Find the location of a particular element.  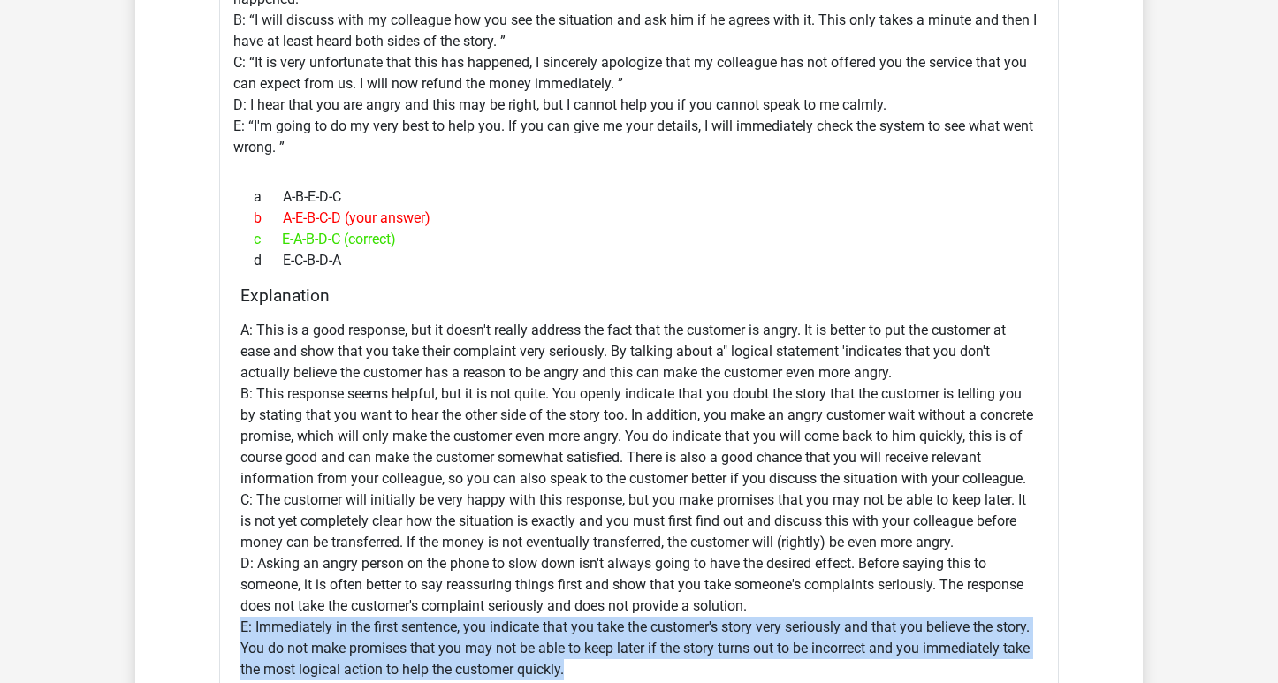

div: E-C-B-D-A is located at coordinates (639, 261).